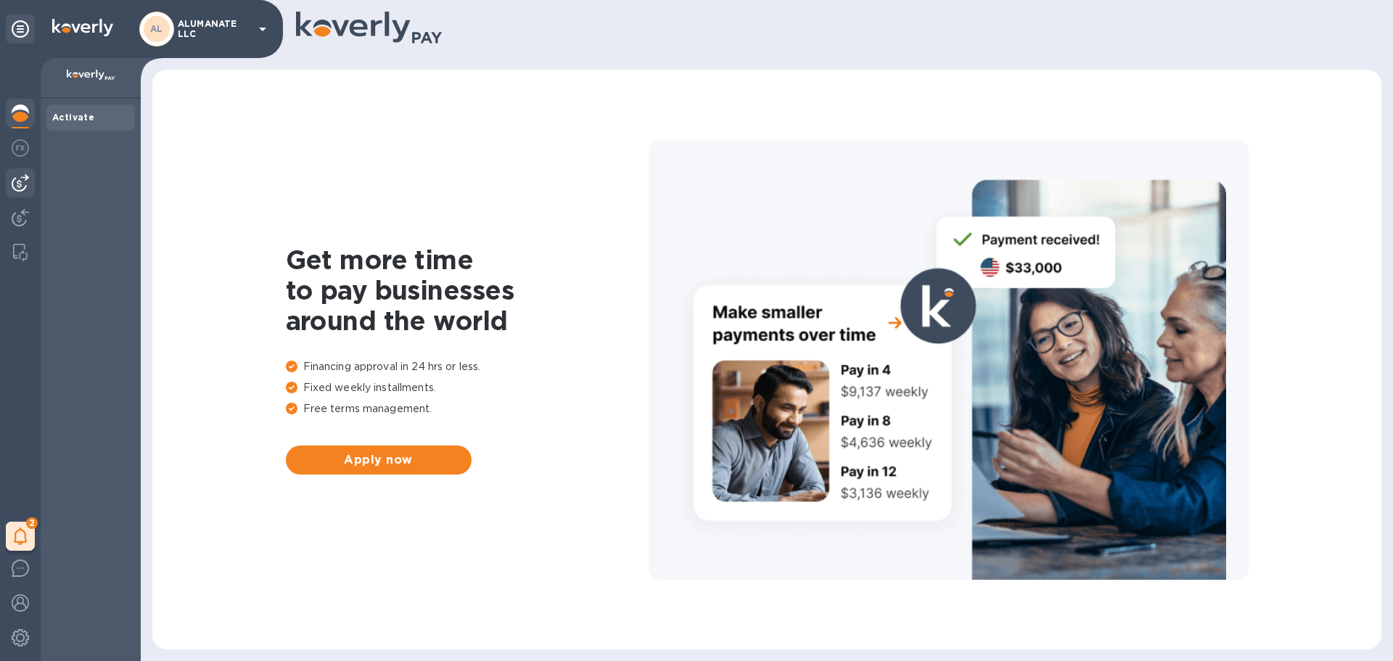  I want to click on p: ALUMANATE LLC, so click(214, 29).